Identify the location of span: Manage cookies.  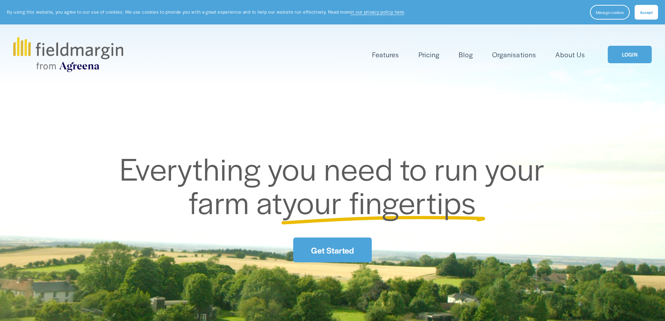
(610, 12).